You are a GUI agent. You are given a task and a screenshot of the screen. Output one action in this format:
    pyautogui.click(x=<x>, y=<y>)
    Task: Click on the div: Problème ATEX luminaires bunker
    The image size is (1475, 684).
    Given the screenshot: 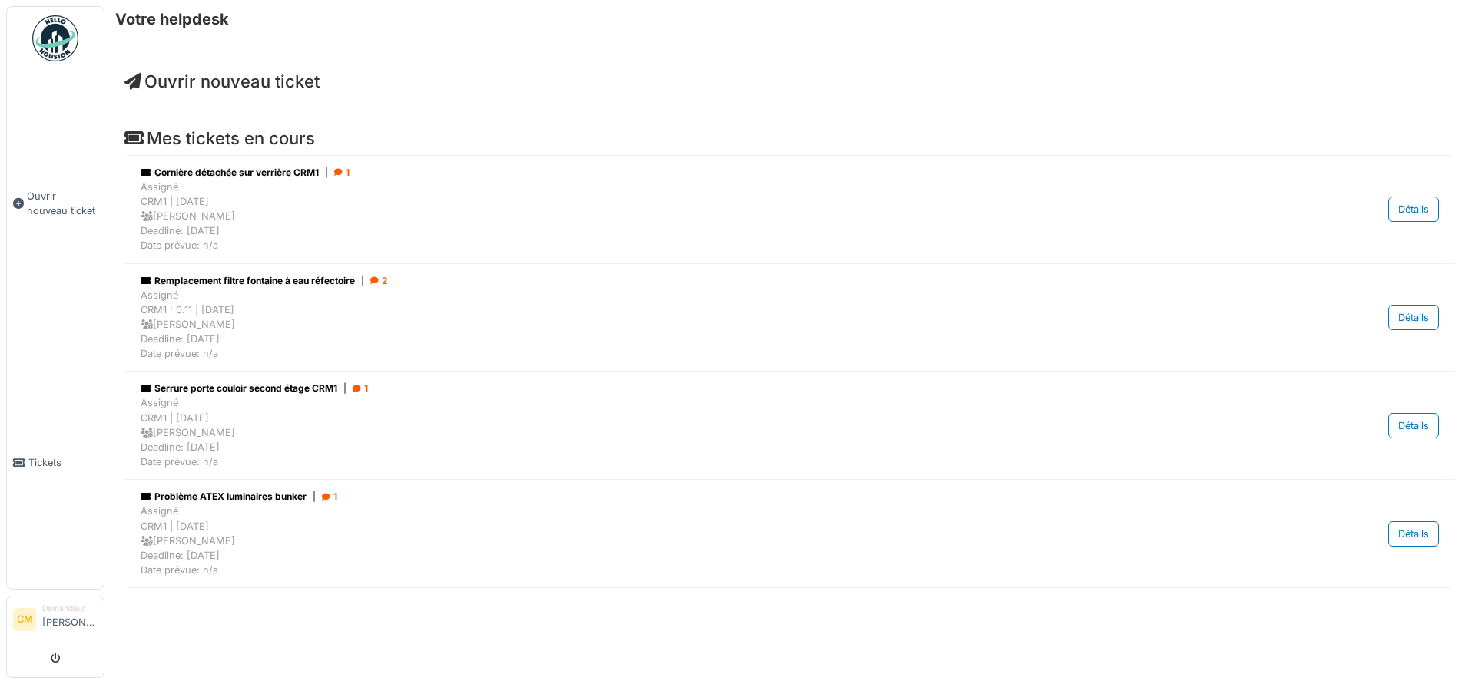 What is the action you would take?
    pyautogui.click(x=695, y=497)
    